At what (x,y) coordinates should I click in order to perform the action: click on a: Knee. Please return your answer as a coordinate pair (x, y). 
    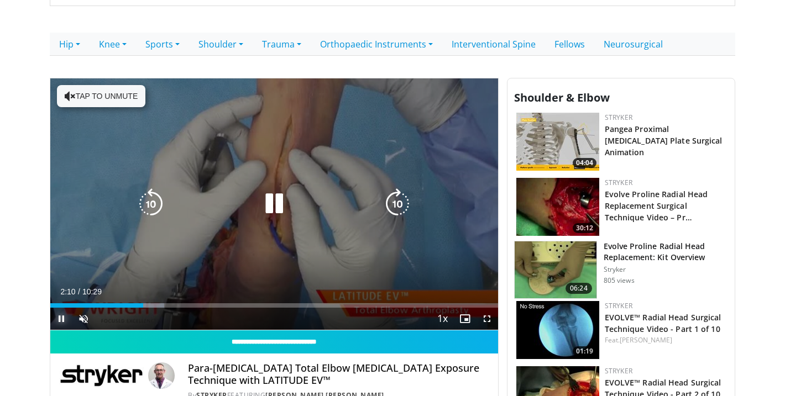
    Looking at the image, I should click on (113, 44).